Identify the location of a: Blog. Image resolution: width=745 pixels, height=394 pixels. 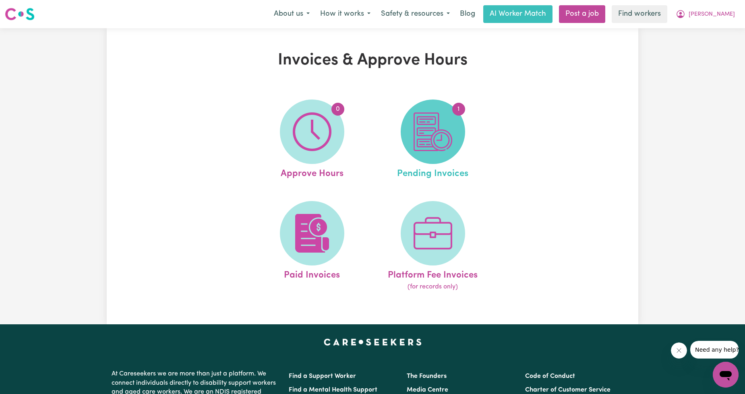
(468, 14).